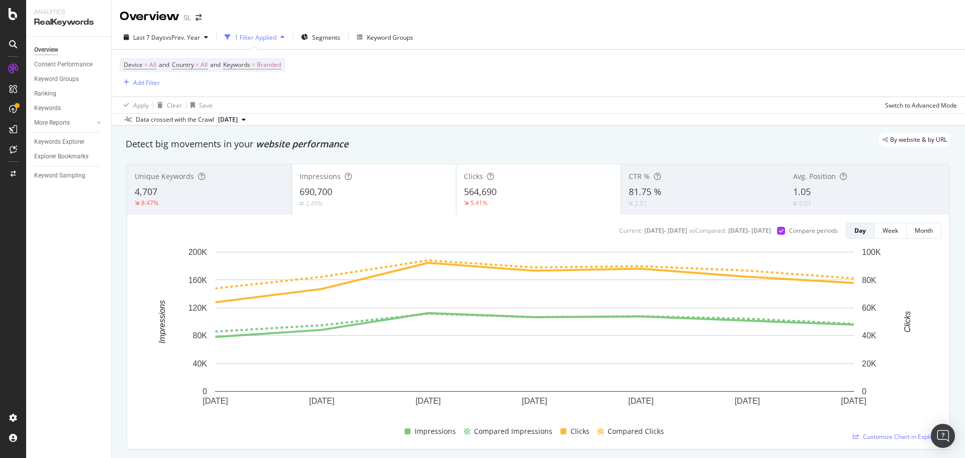 This screenshot has width=965, height=458. What do you see at coordinates (326, 37) in the screenshot?
I see `span: Segments` at bounding box center [326, 37].